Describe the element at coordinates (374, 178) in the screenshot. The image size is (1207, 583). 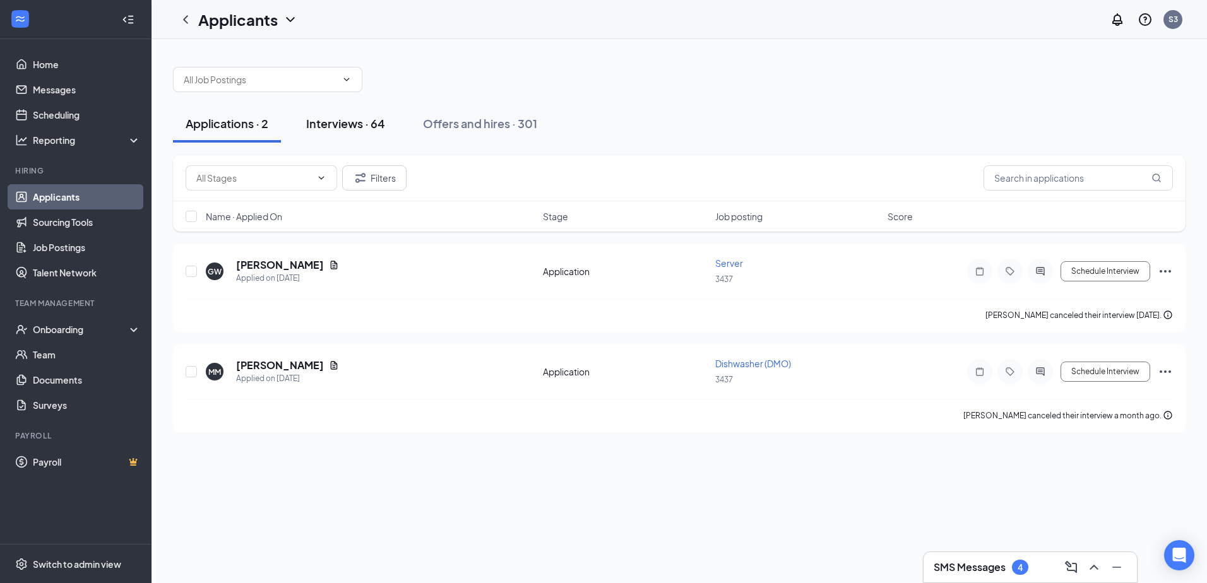
I see `button: Filter Filters` at that location.